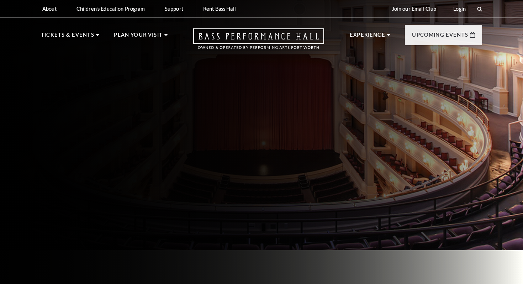 The image size is (523, 284). I want to click on p: Plan Your Visit, so click(138, 37).